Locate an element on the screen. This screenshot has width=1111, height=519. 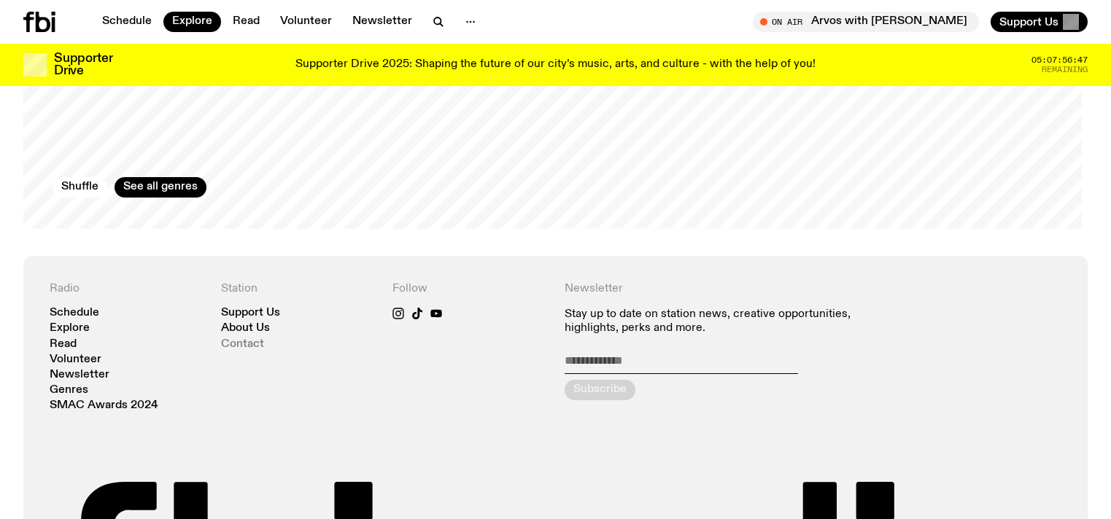
p: Supporter Drive 2025: Shaping the future of our city’s music, arts, and culture - with the help o... is located at coordinates (555, 65).